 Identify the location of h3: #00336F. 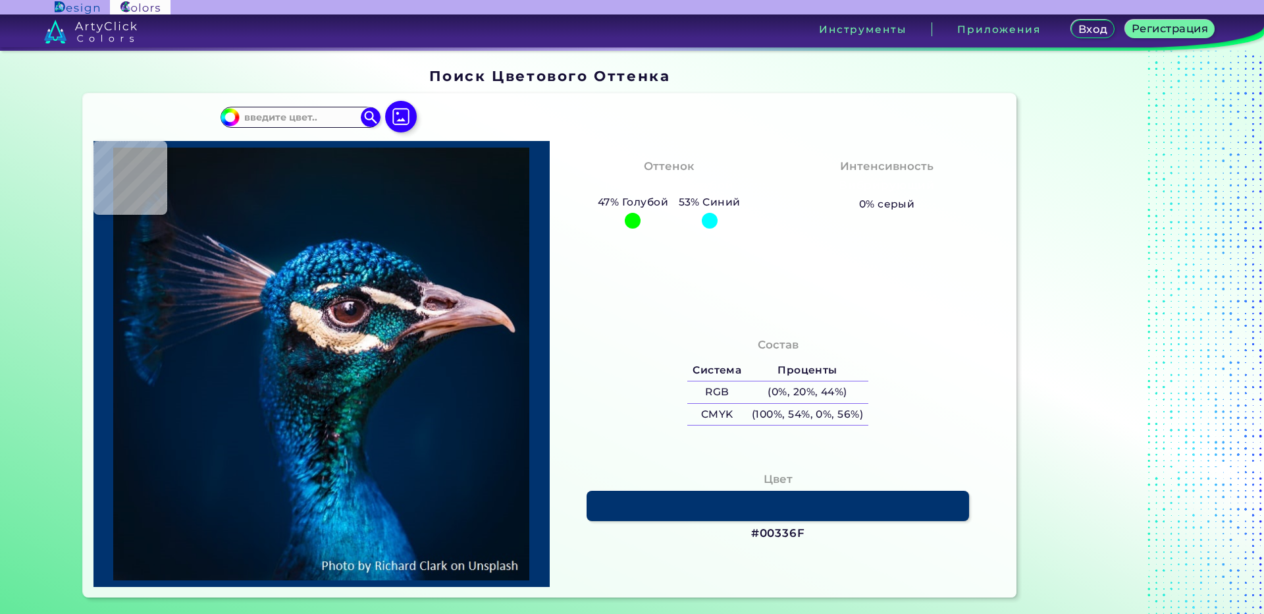
(778, 533).